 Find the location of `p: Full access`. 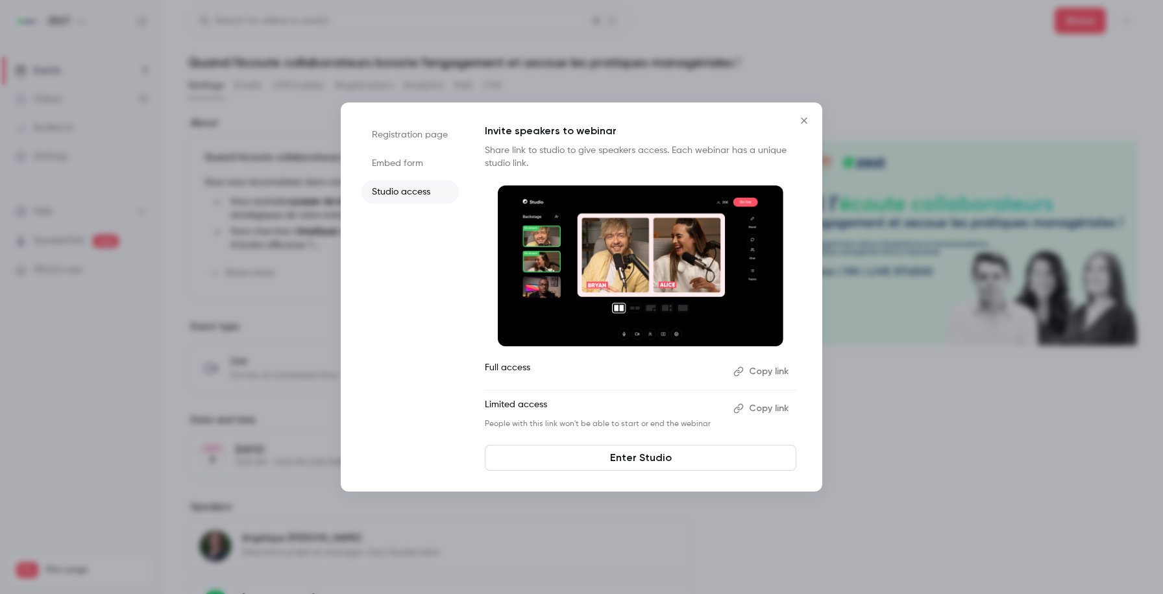

p: Full access is located at coordinates (603, 372).